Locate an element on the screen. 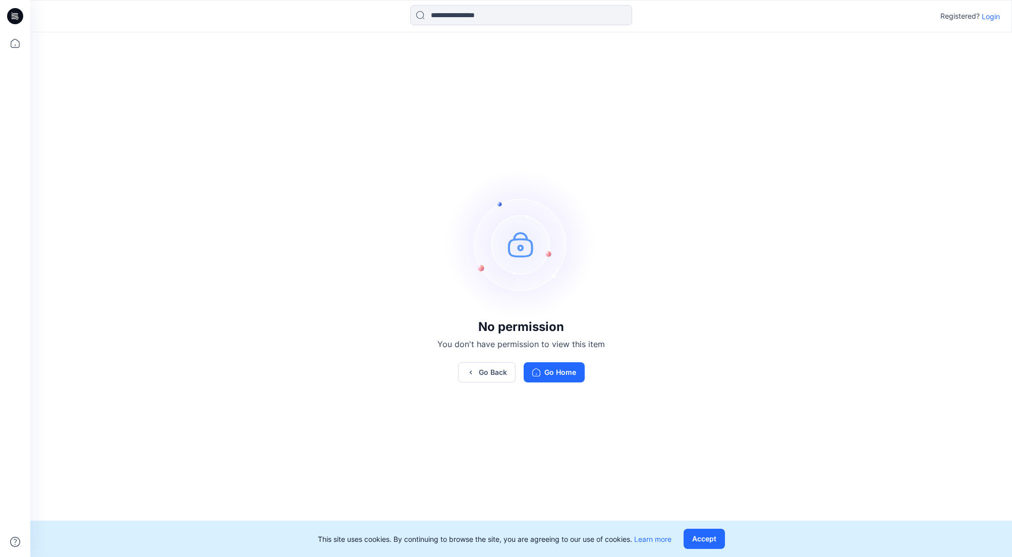 This screenshot has width=1012, height=557. button: Accept is located at coordinates (704, 539).